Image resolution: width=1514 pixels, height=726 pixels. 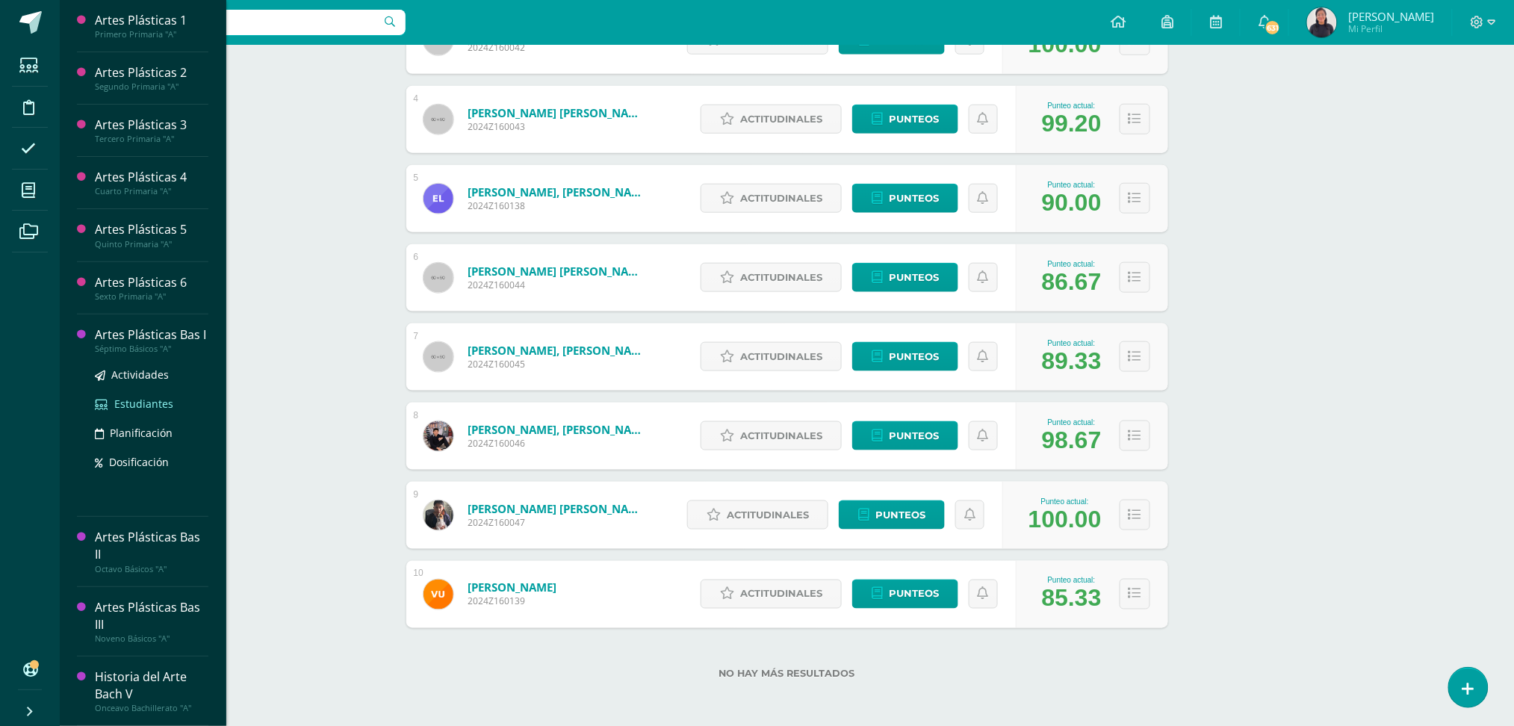 What do you see at coordinates (152, 433) in the screenshot?
I see `a: Planificación` at bounding box center [152, 433].